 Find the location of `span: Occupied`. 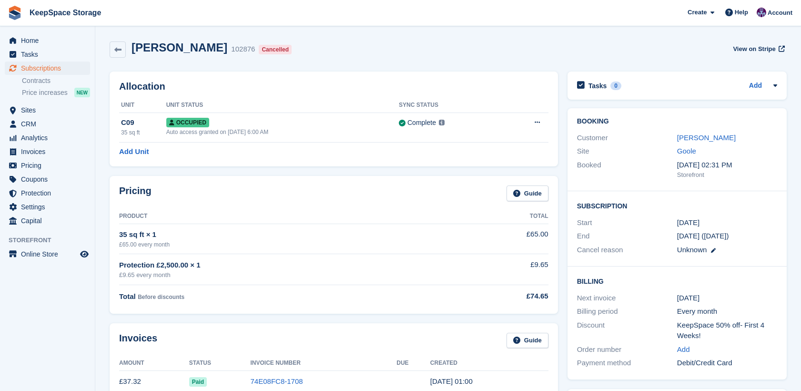

span: Occupied is located at coordinates (188, 122).